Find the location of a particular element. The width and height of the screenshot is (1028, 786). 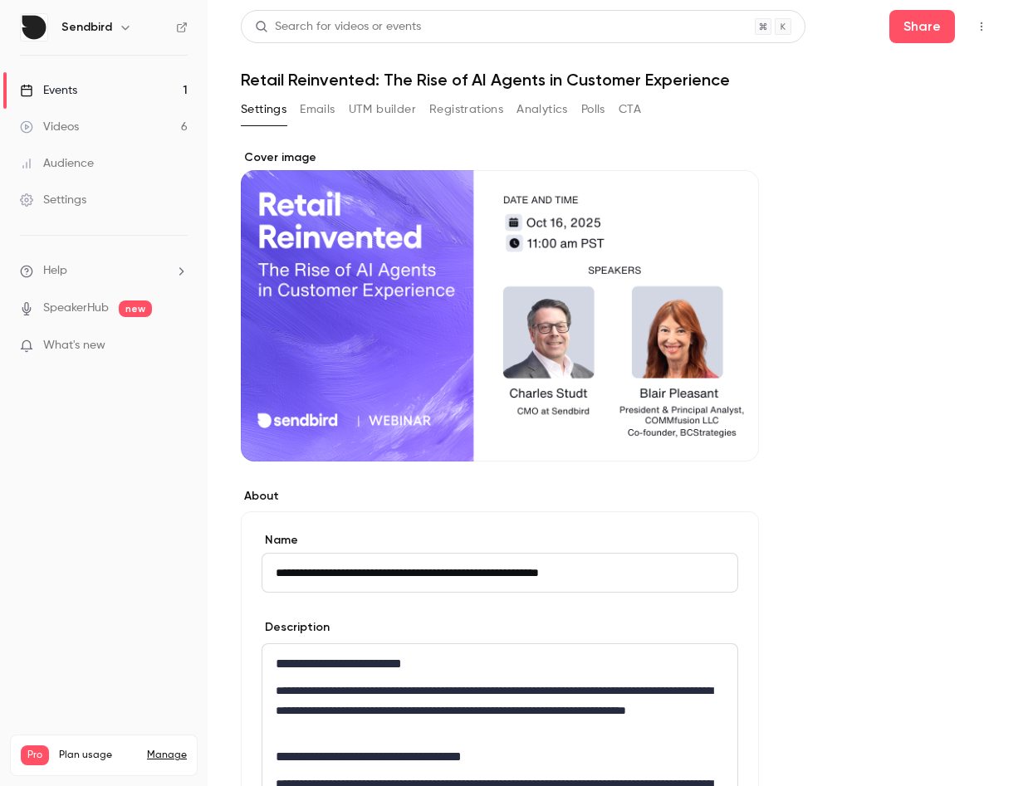

span: Help is located at coordinates (55, 271).